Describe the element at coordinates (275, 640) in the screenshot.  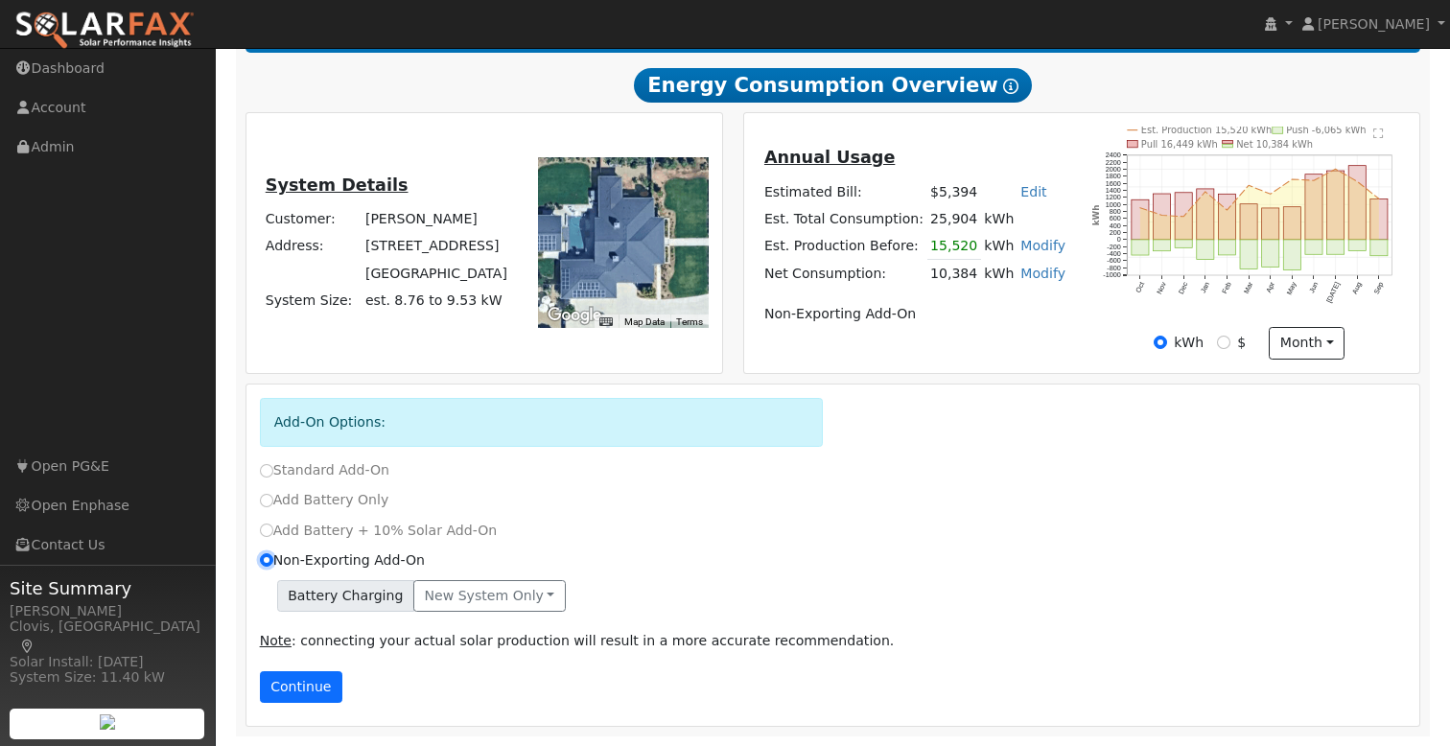
I see `u: Note` at that location.